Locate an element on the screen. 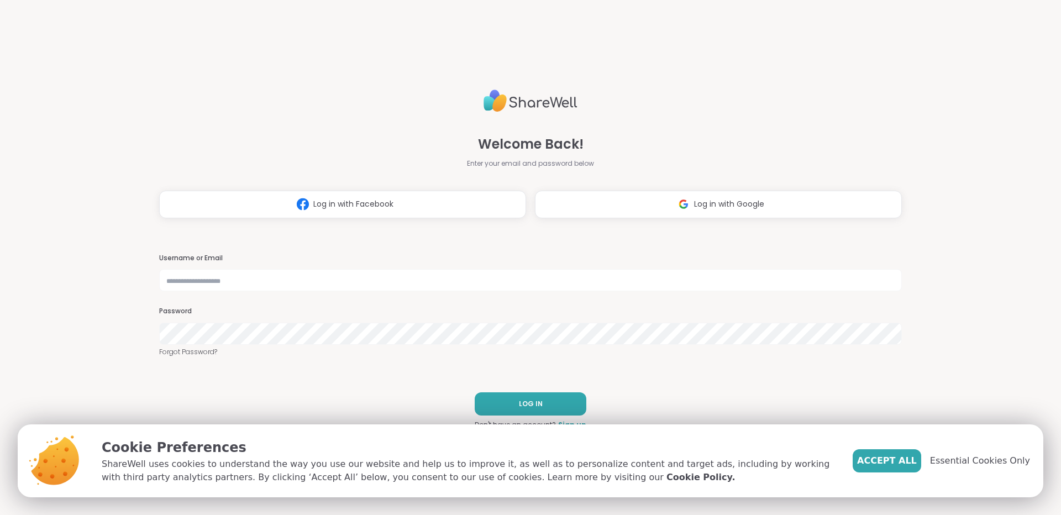 The image size is (1061, 515). span: Enter your email and password below is located at coordinates (531, 164).